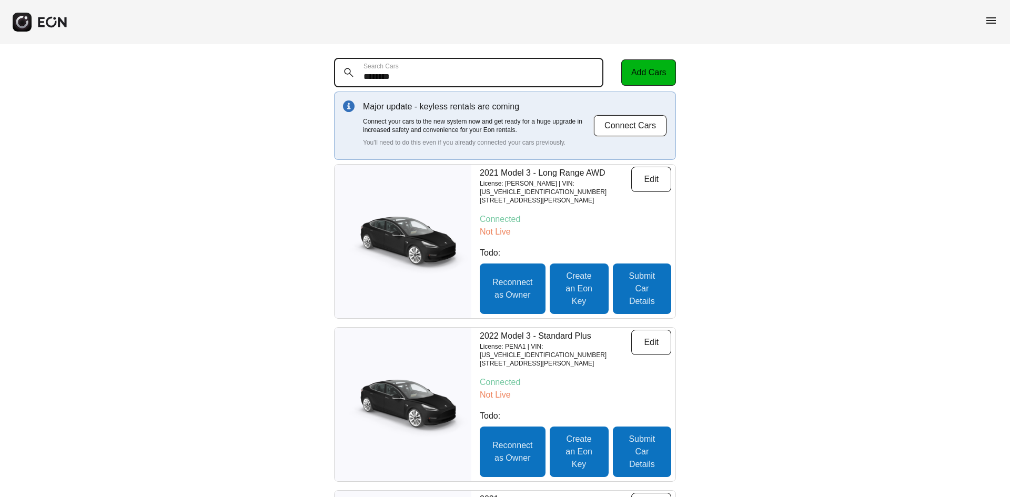 This screenshot has height=497, width=1010. I want to click on img: info, so click(349, 106).